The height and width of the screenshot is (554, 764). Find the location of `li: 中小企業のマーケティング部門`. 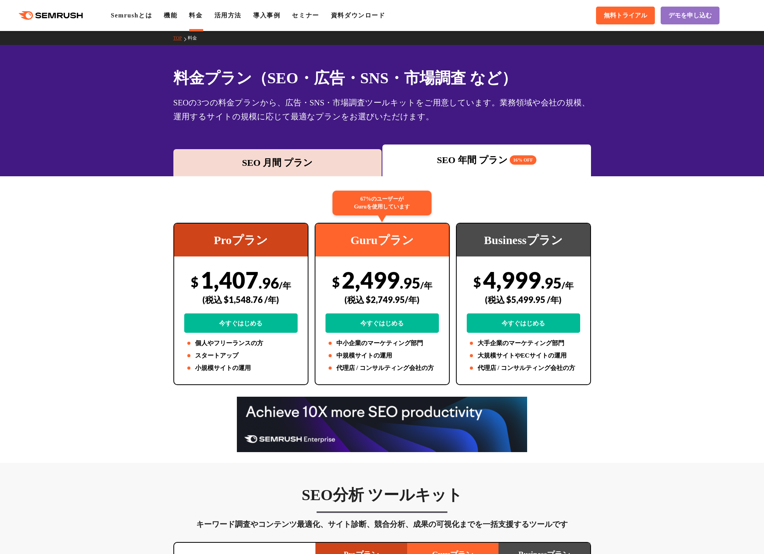

li: 中小企業のマーケティング部門 is located at coordinates (382, 343).